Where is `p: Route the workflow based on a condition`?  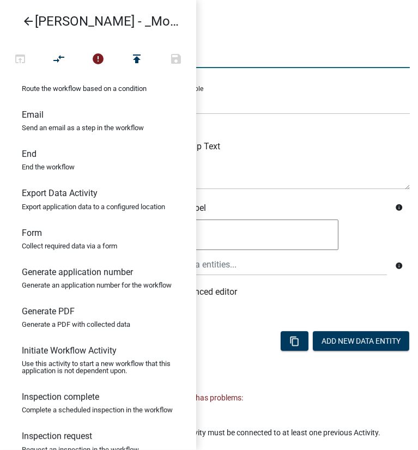
p: Route the workflow based on a condition is located at coordinates (84, 88).